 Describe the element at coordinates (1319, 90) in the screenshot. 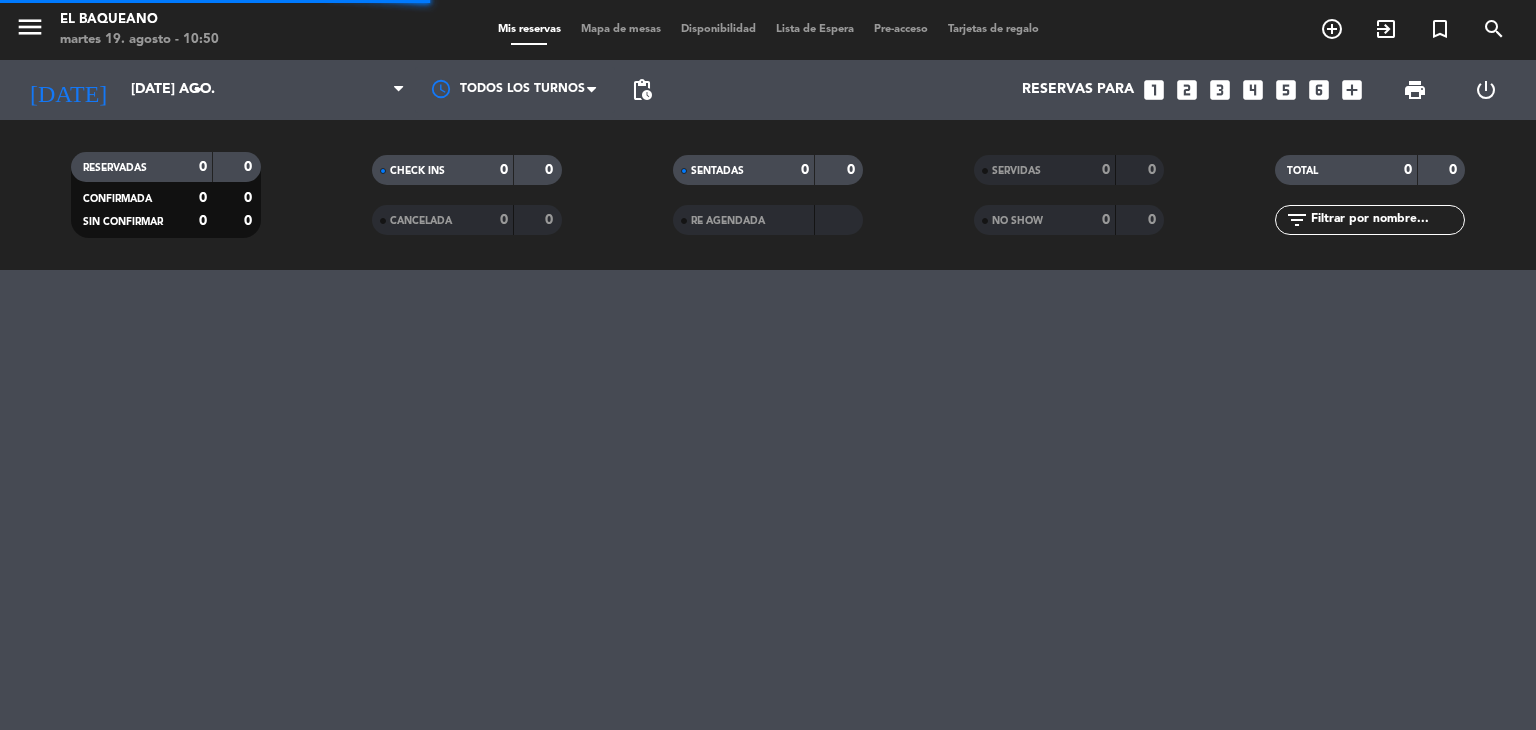

I see `i: looks_6` at that location.